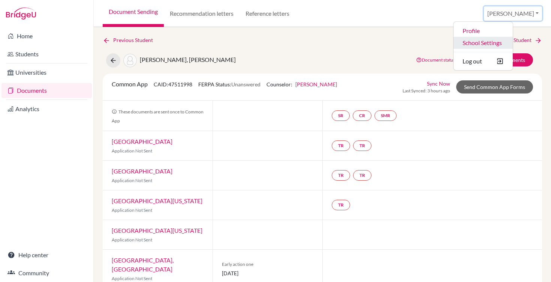  What do you see at coordinates (440, 60) in the screenshot?
I see `a: Document status key` at bounding box center [440, 60].